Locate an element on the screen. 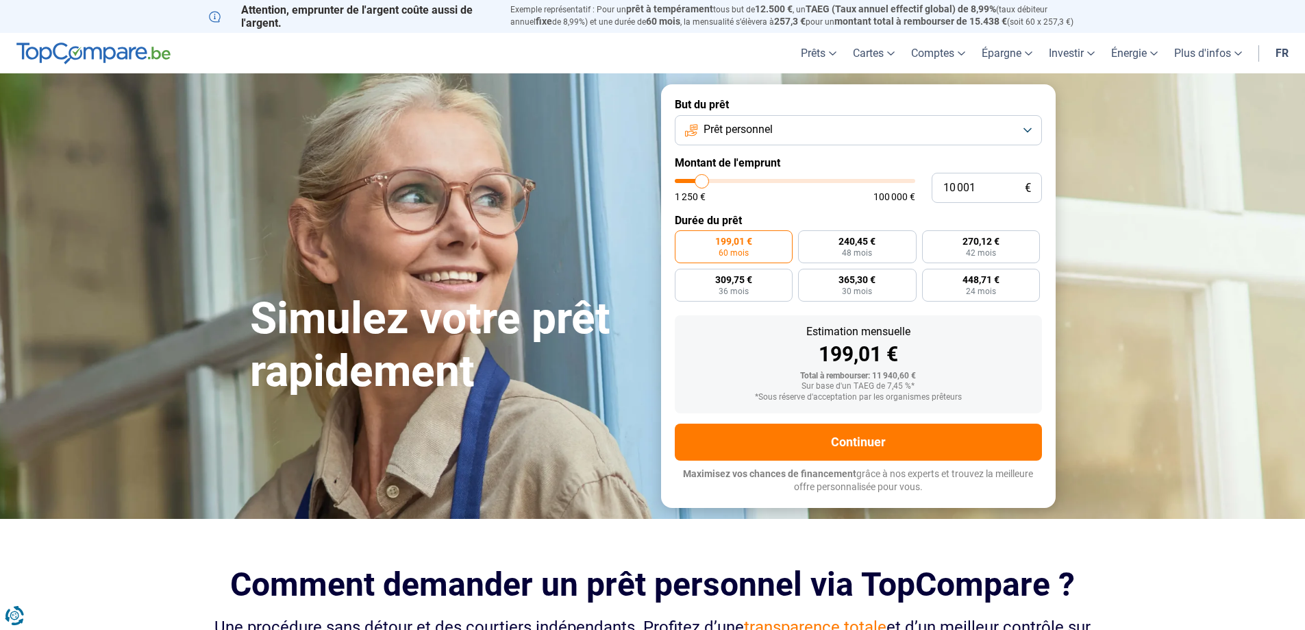 The width and height of the screenshot is (1305, 630). span: 257,3 € is located at coordinates (790, 21).